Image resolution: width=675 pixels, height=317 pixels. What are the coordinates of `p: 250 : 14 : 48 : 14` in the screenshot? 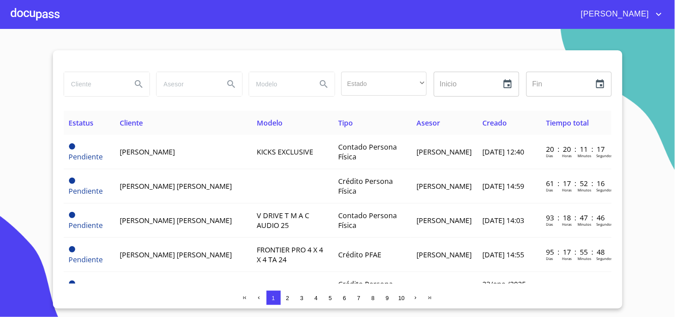 It's located at (575, 286).